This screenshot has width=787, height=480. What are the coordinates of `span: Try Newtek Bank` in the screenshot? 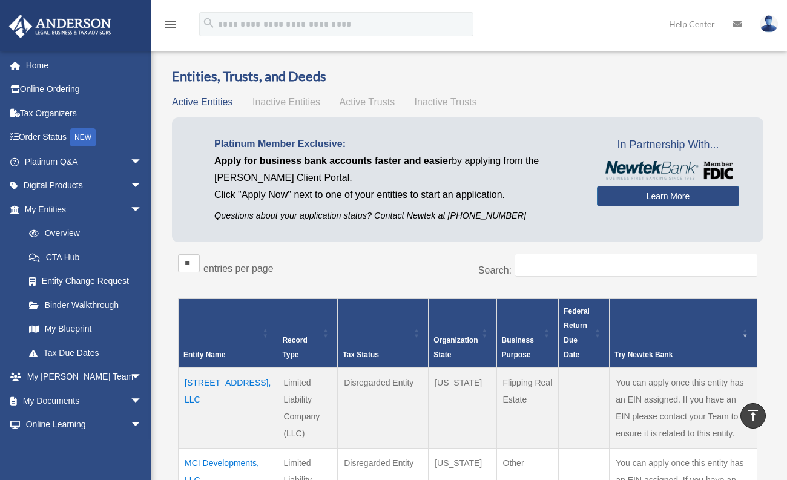 It's located at (676, 355).